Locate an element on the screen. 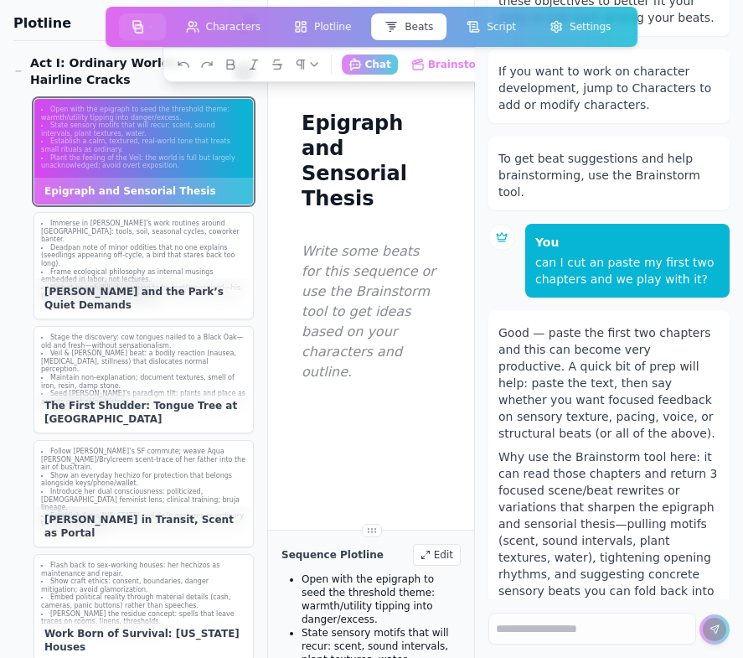  h2: Sequence Plotline is located at coordinates (333, 555).